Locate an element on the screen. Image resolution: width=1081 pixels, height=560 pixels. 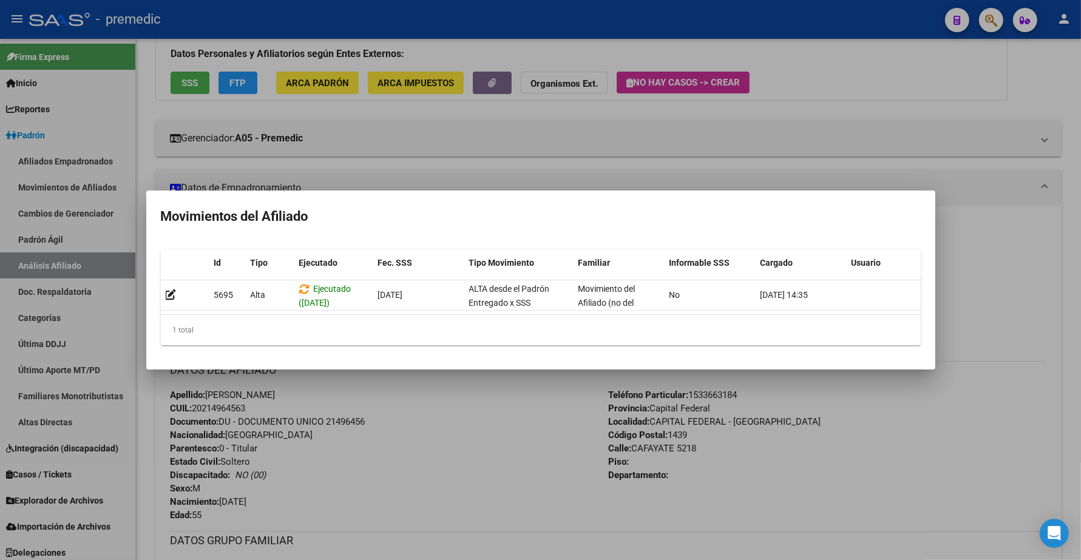
span: Id is located at coordinates (218, 263).